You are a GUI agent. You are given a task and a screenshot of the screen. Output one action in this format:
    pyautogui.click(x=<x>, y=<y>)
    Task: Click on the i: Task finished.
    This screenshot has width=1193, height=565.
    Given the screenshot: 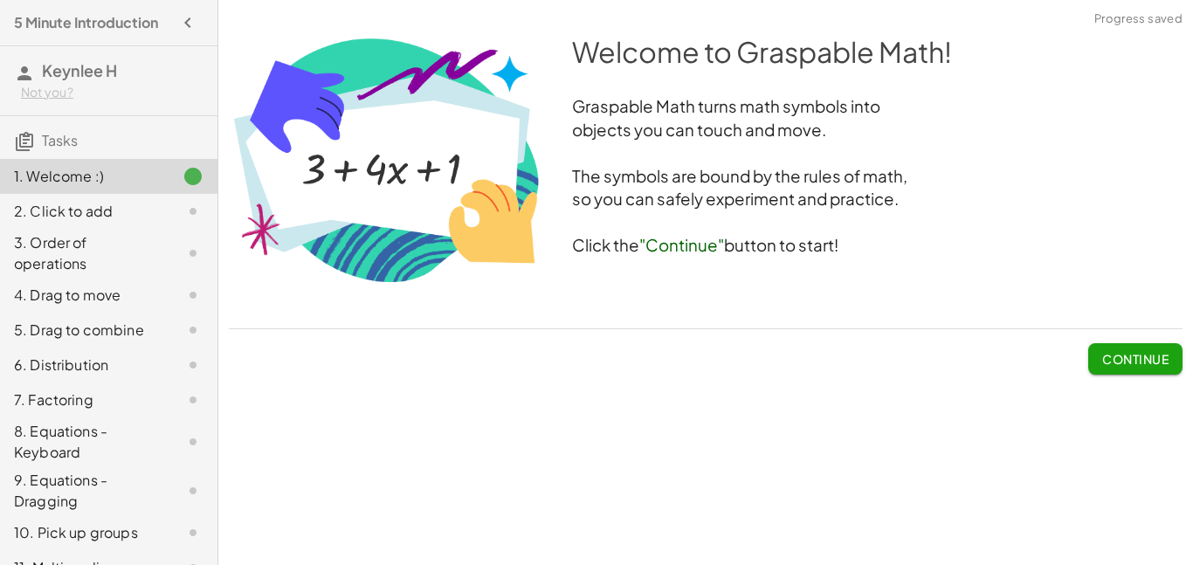 What is the action you would take?
    pyautogui.click(x=193, y=176)
    